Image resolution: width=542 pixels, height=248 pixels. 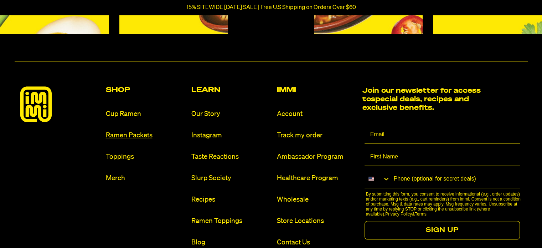 I want to click on a: Privacy Policy, so click(x=398, y=214).